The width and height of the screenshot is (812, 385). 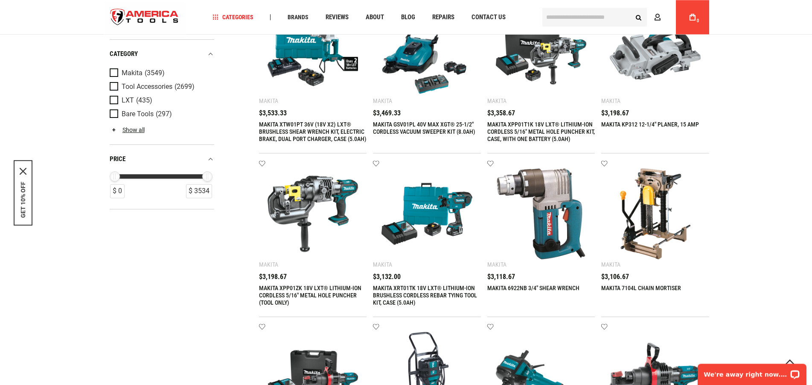 I want to click on div: category, so click(x=162, y=54).